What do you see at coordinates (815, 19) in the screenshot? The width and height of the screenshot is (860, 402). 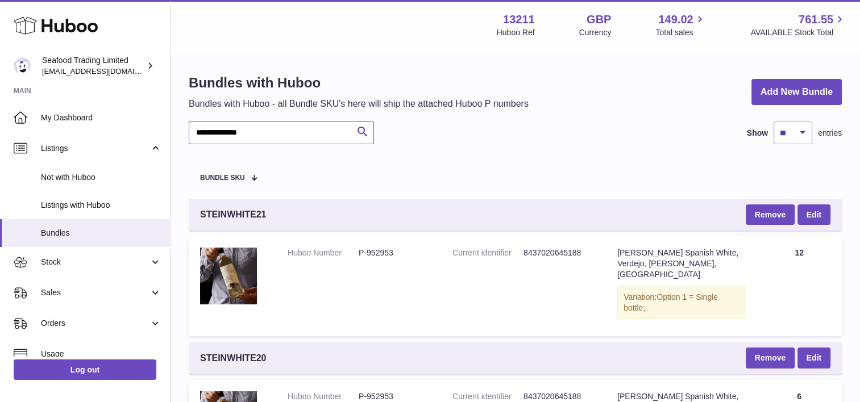 I see `span: 761.55` at bounding box center [815, 19].